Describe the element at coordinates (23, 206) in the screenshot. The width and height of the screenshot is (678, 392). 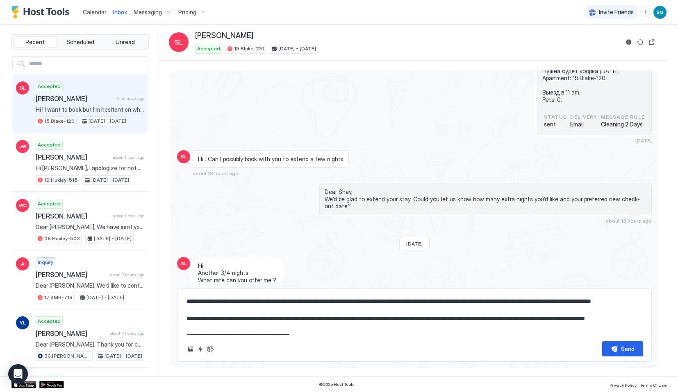
I see `span: MC` at that location.